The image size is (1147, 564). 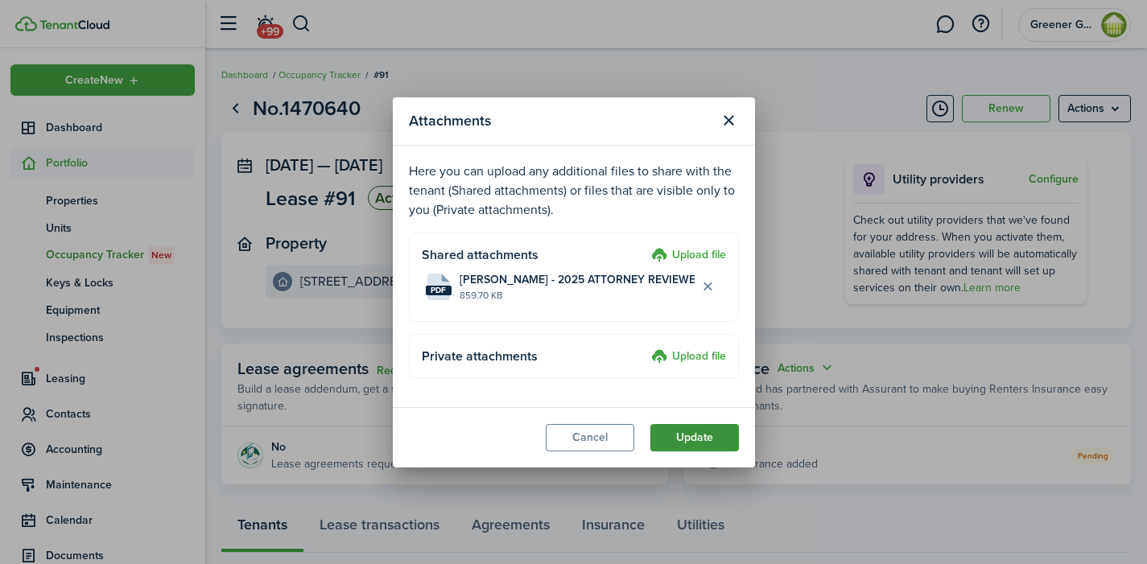 What do you see at coordinates (577, 295) in the screenshot?
I see `file-size: 859.70 KB` at bounding box center [577, 295].